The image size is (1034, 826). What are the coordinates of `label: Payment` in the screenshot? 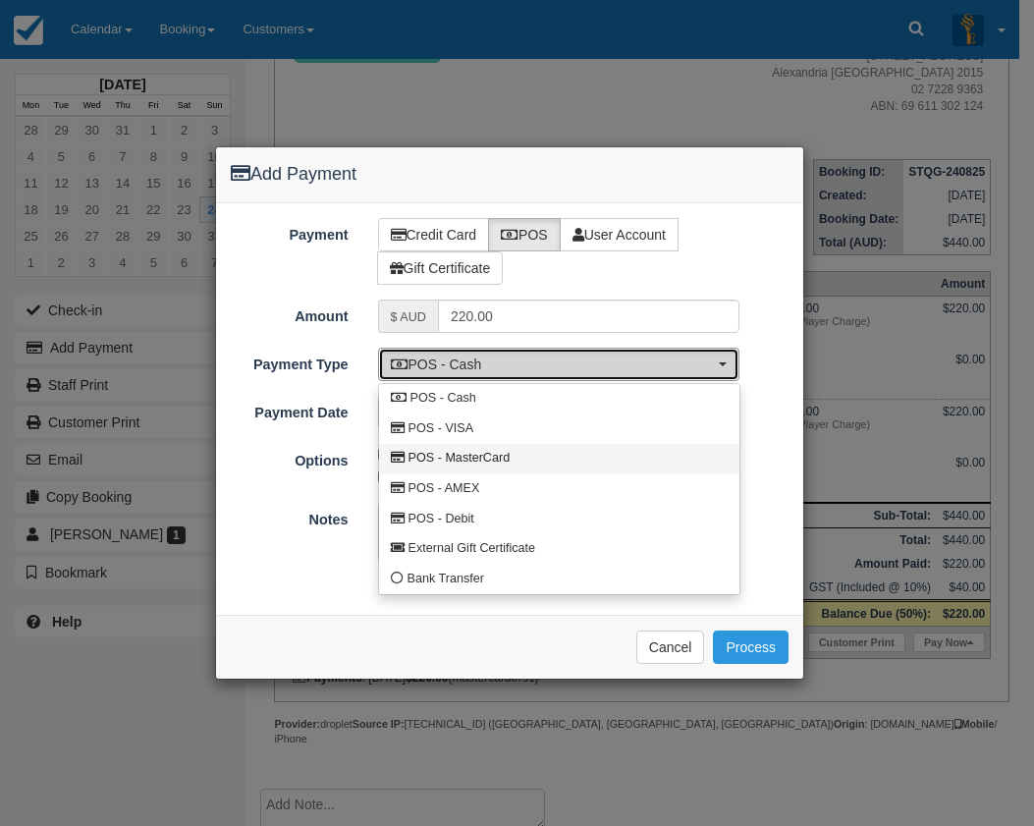 It's located at (290, 232).